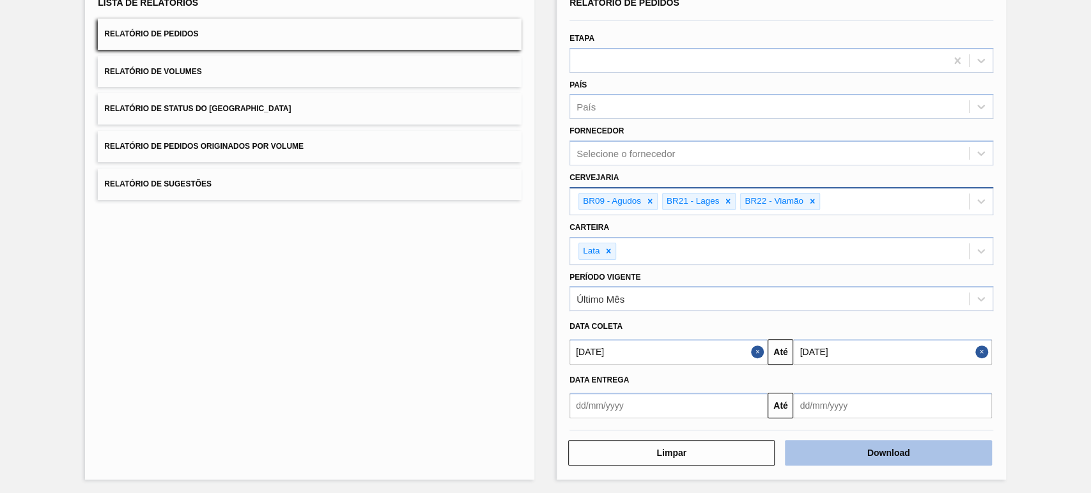 Image resolution: width=1091 pixels, height=493 pixels. Describe the element at coordinates (599, 380) in the screenshot. I see `span: Data entrega` at that location.